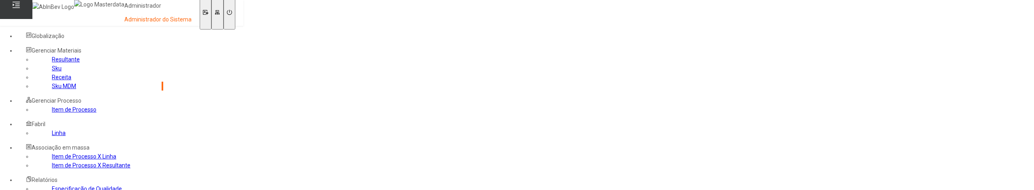 The width and height of the screenshot is (1034, 190). Describe the element at coordinates (66, 60) in the screenshot. I see `a: Resultante` at that location.